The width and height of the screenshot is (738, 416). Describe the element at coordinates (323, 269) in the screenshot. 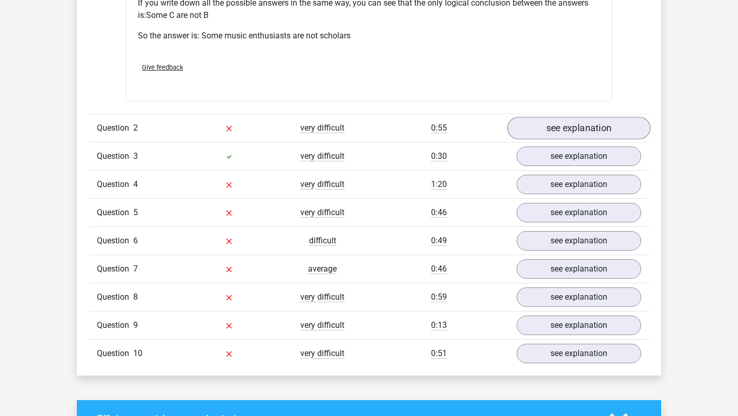

I see `span: average` at that location.